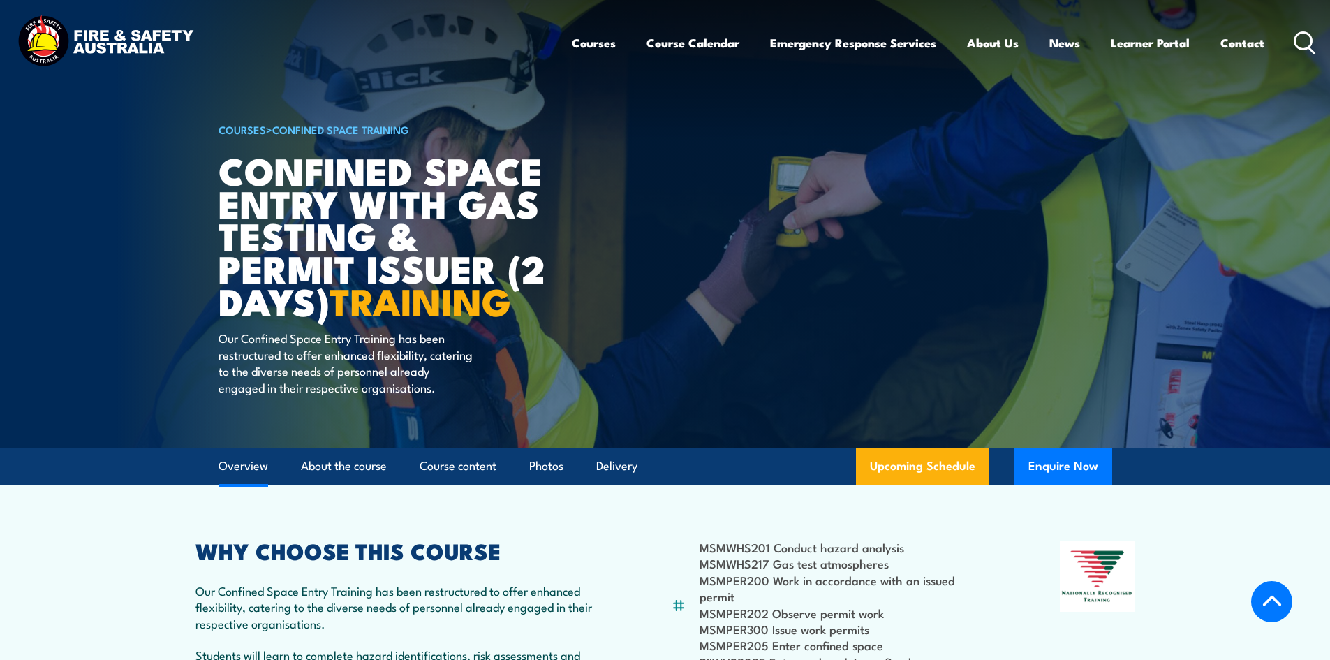  What do you see at coordinates (1064, 466) in the screenshot?
I see `button: Enquire Now` at bounding box center [1064, 466].